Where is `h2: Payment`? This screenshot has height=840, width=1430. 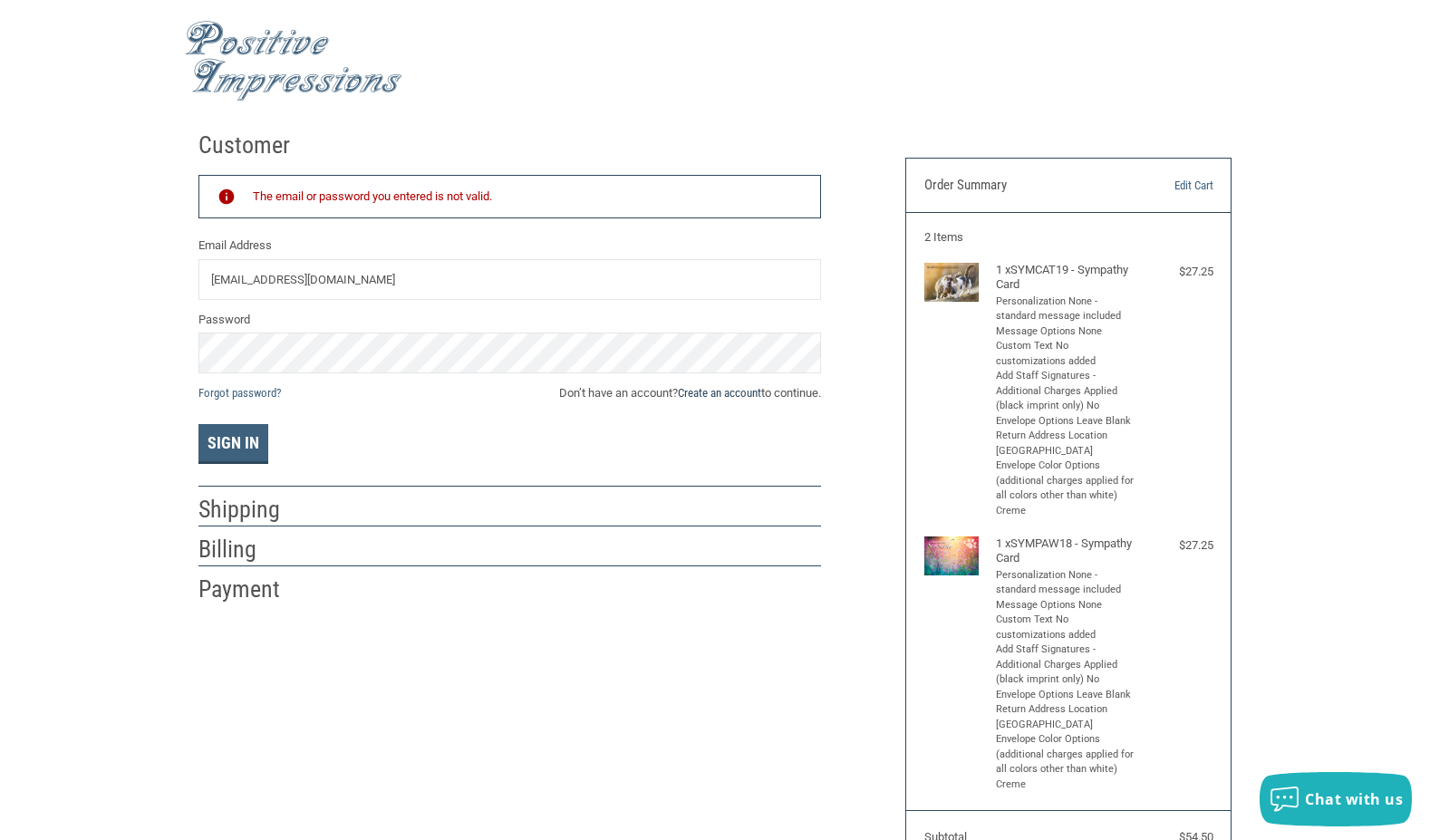 h2: Payment is located at coordinates (251, 588).